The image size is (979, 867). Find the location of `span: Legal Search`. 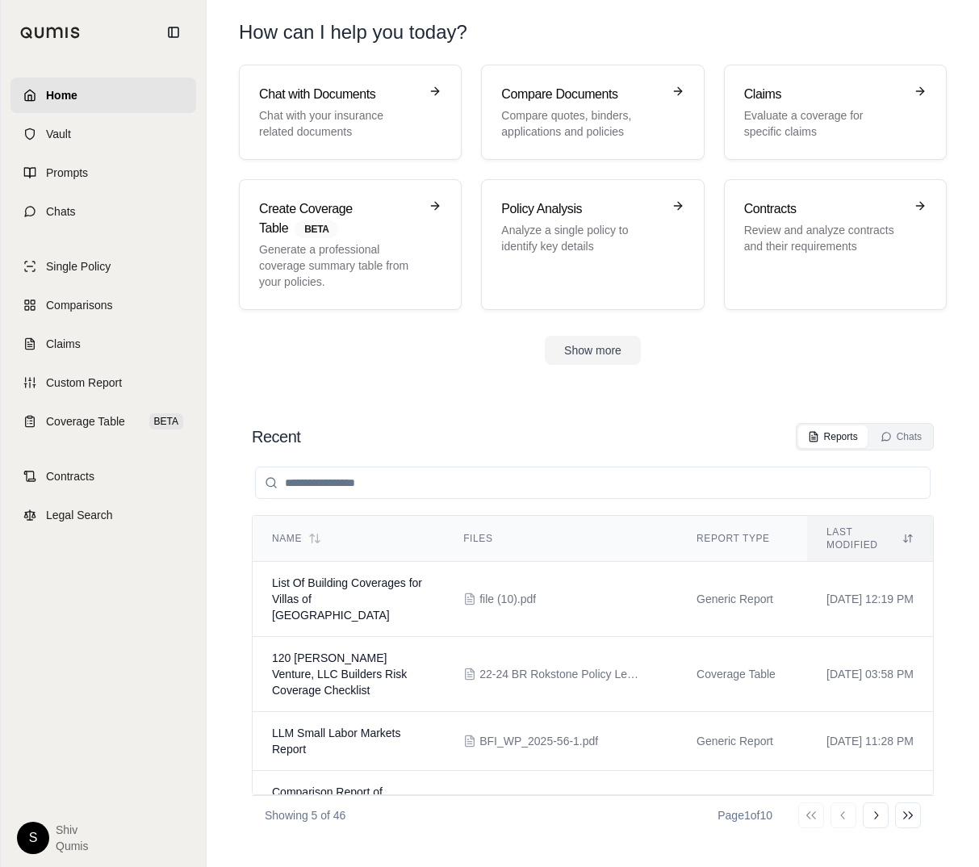

span: Legal Search is located at coordinates (79, 515).